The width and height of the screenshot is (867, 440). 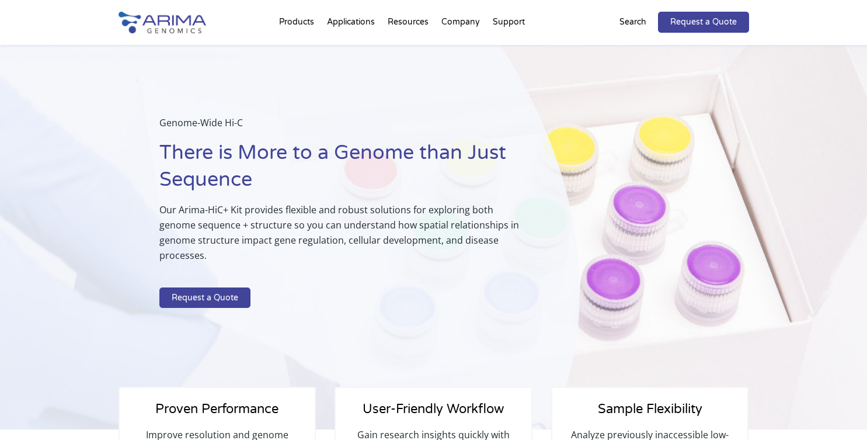 What do you see at coordinates (433, 409) in the screenshot?
I see `span: User-Friendly Workflow` at bounding box center [433, 409].